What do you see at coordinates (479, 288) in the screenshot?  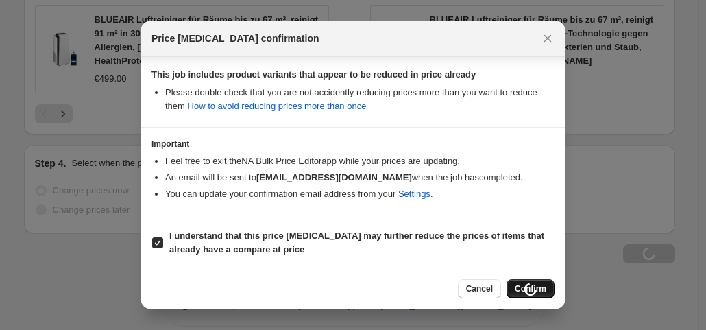 I see `button: Cancel` at bounding box center [479, 288].